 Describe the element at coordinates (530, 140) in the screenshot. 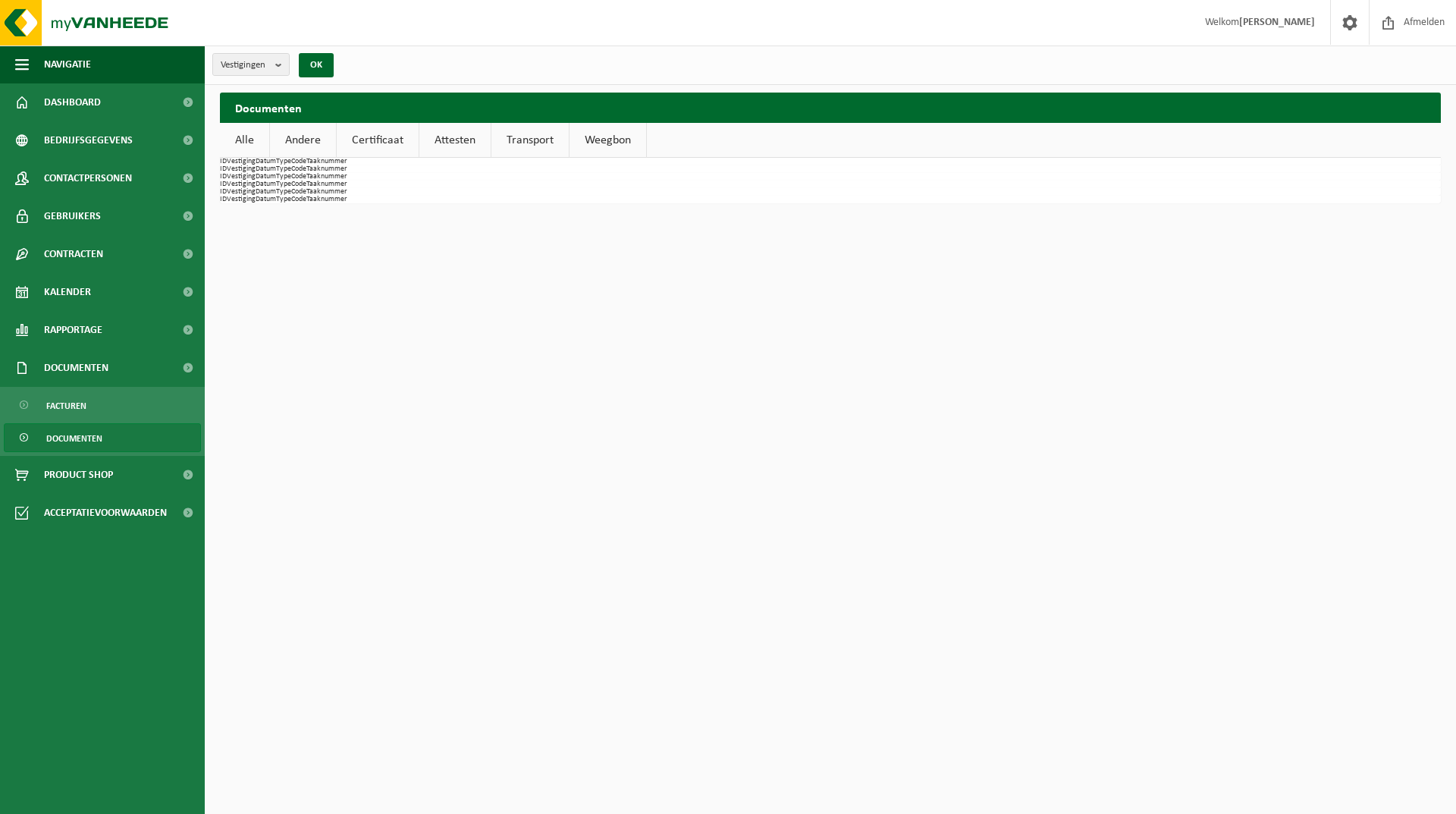

I see `a: Transport` at that location.